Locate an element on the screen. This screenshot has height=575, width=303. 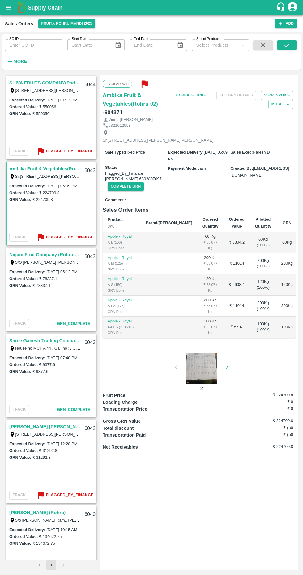
span: Fixed Price is located at coordinates (135, 152).